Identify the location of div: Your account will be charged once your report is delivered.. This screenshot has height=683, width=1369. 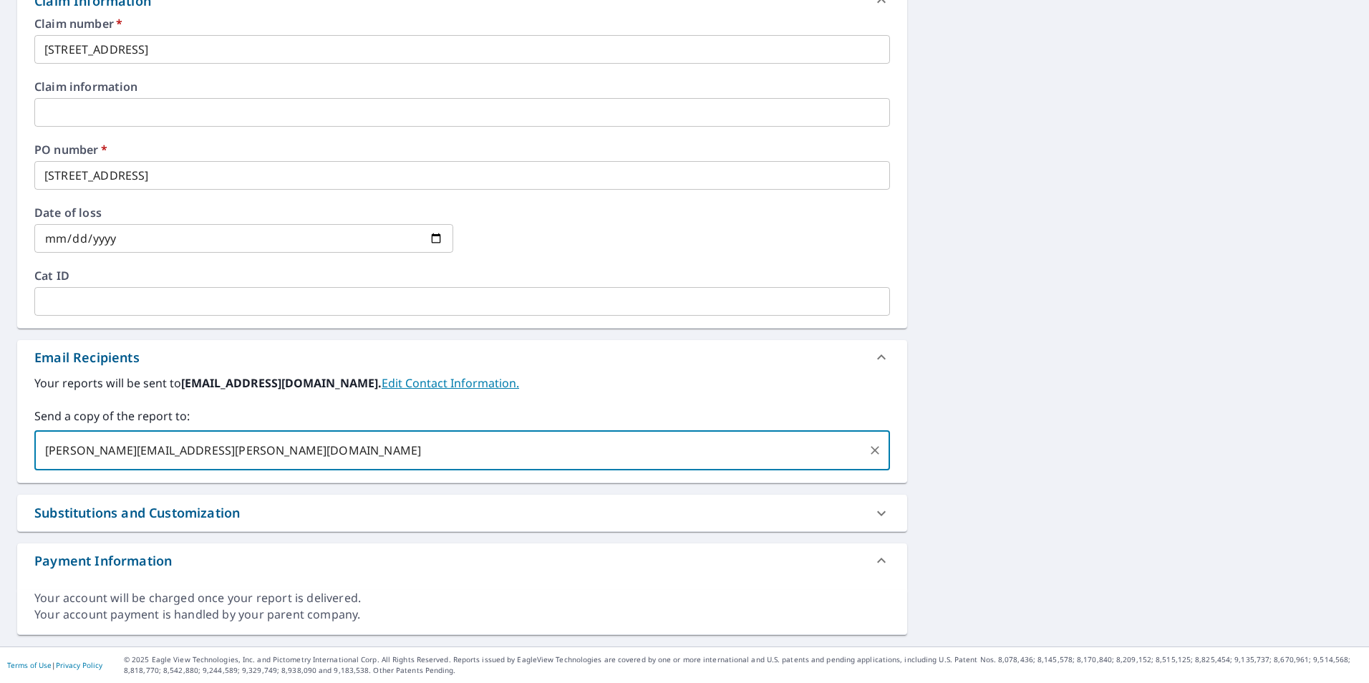
(462, 598).